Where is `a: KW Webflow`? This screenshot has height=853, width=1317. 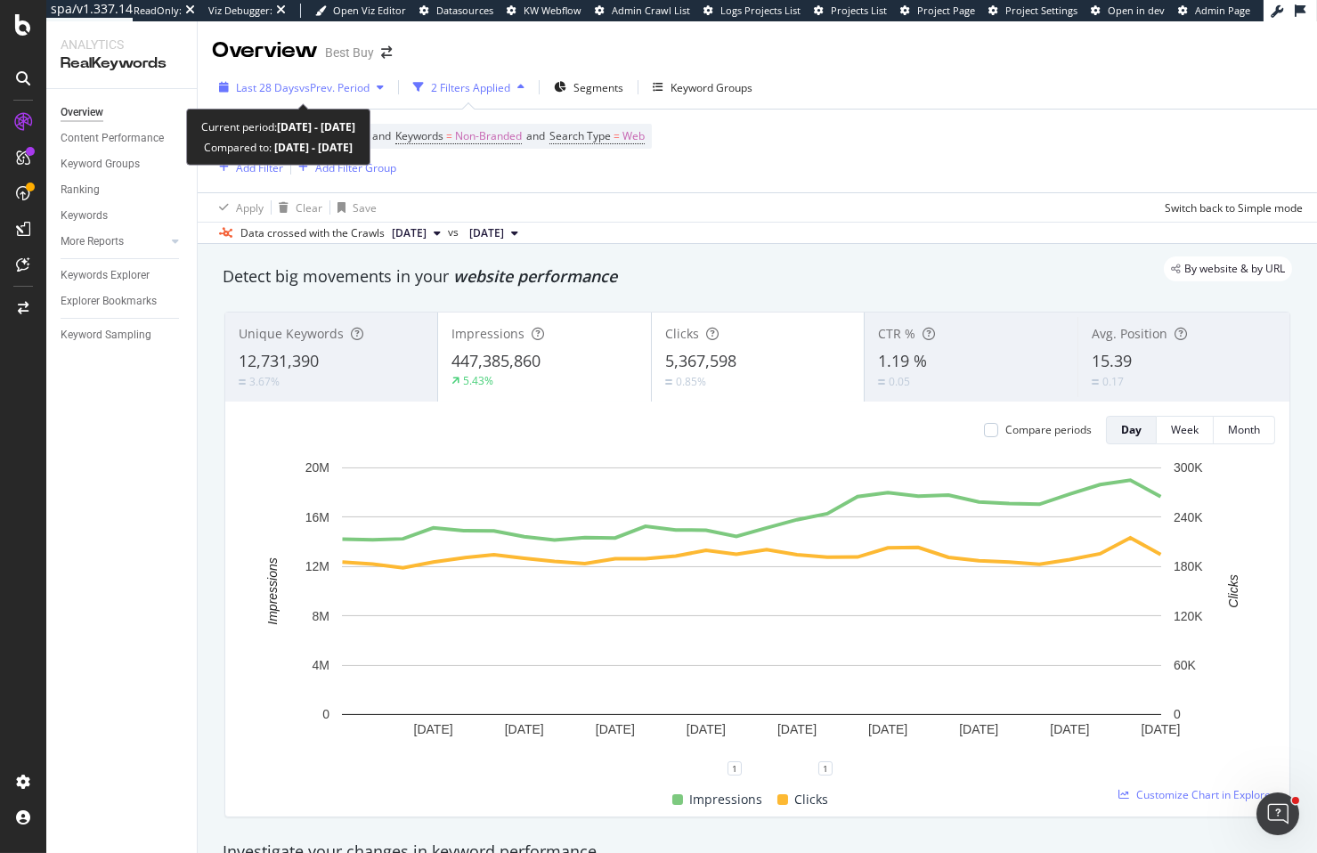 a: KW Webflow is located at coordinates (544, 11).